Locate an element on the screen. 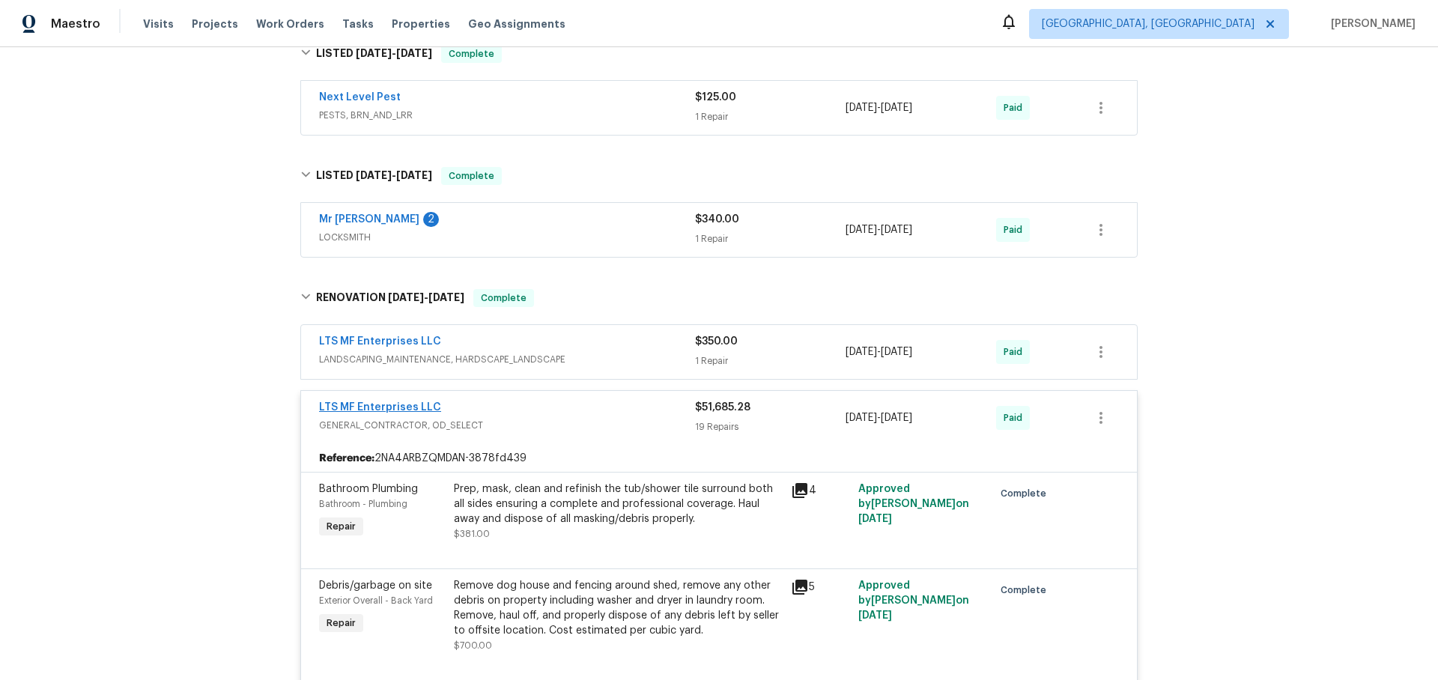 The image size is (1438, 680). span: $340.00 is located at coordinates (717, 219).